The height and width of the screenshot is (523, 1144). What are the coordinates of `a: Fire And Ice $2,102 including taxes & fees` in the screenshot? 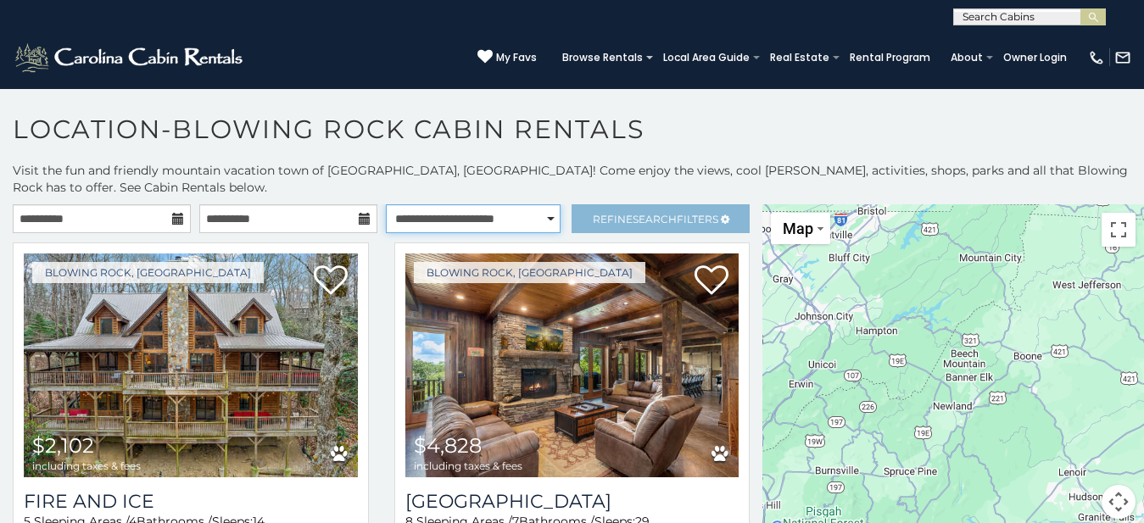 It's located at (191, 365).